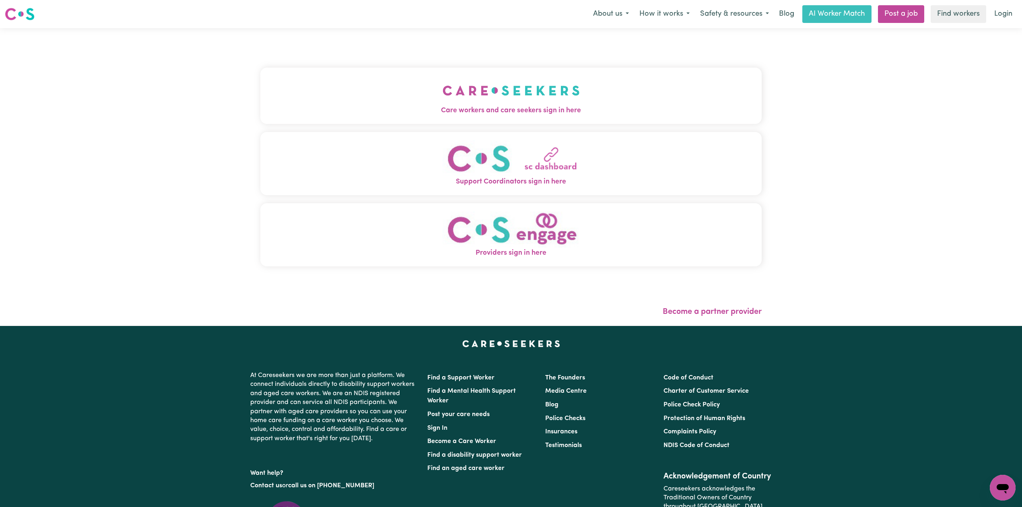 This screenshot has height=507, width=1022. What do you see at coordinates (664, 14) in the screenshot?
I see `button: How it works` at bounding box center [664, 14].